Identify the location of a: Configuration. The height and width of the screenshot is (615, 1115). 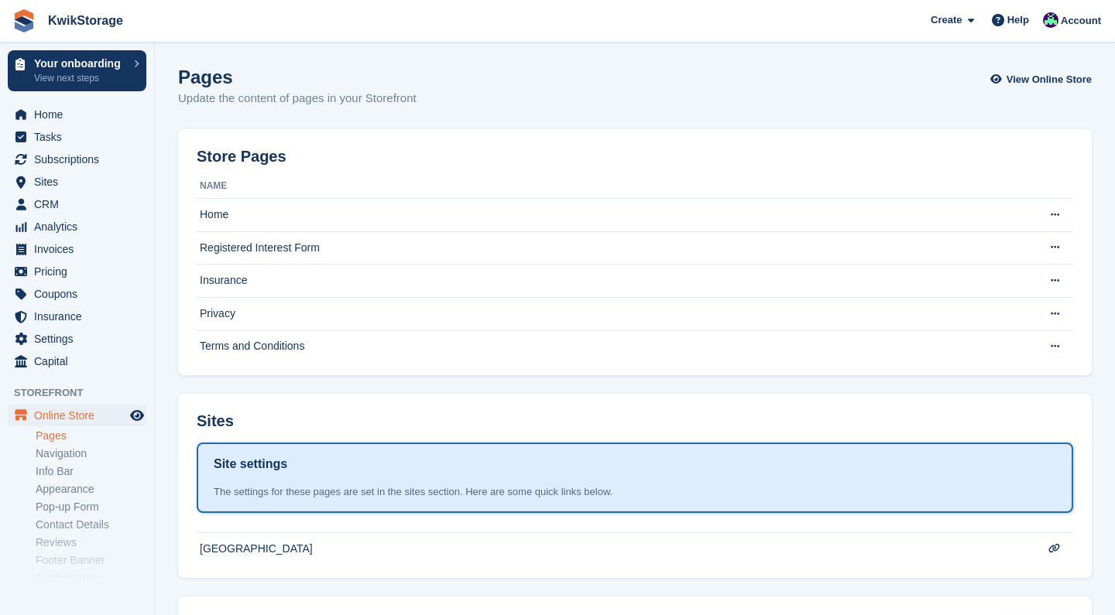
(91, 578).